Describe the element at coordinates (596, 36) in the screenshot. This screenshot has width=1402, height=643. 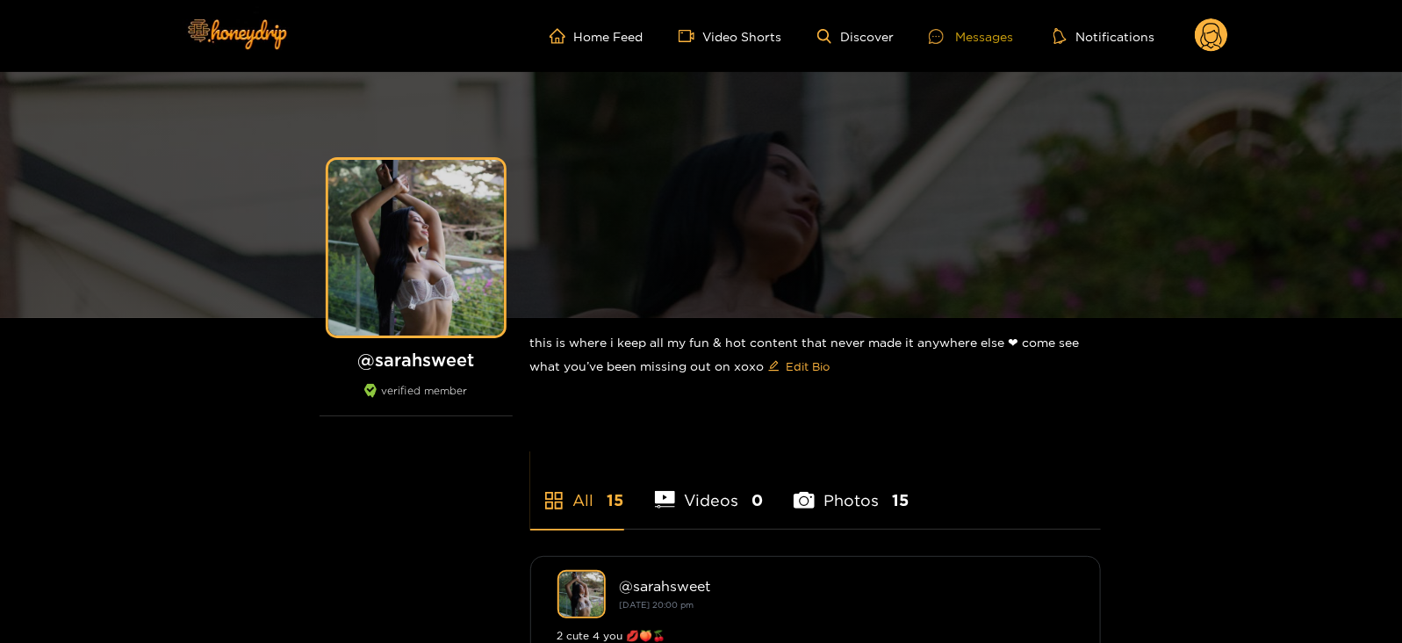
I see `a: Home Feed` at that location.